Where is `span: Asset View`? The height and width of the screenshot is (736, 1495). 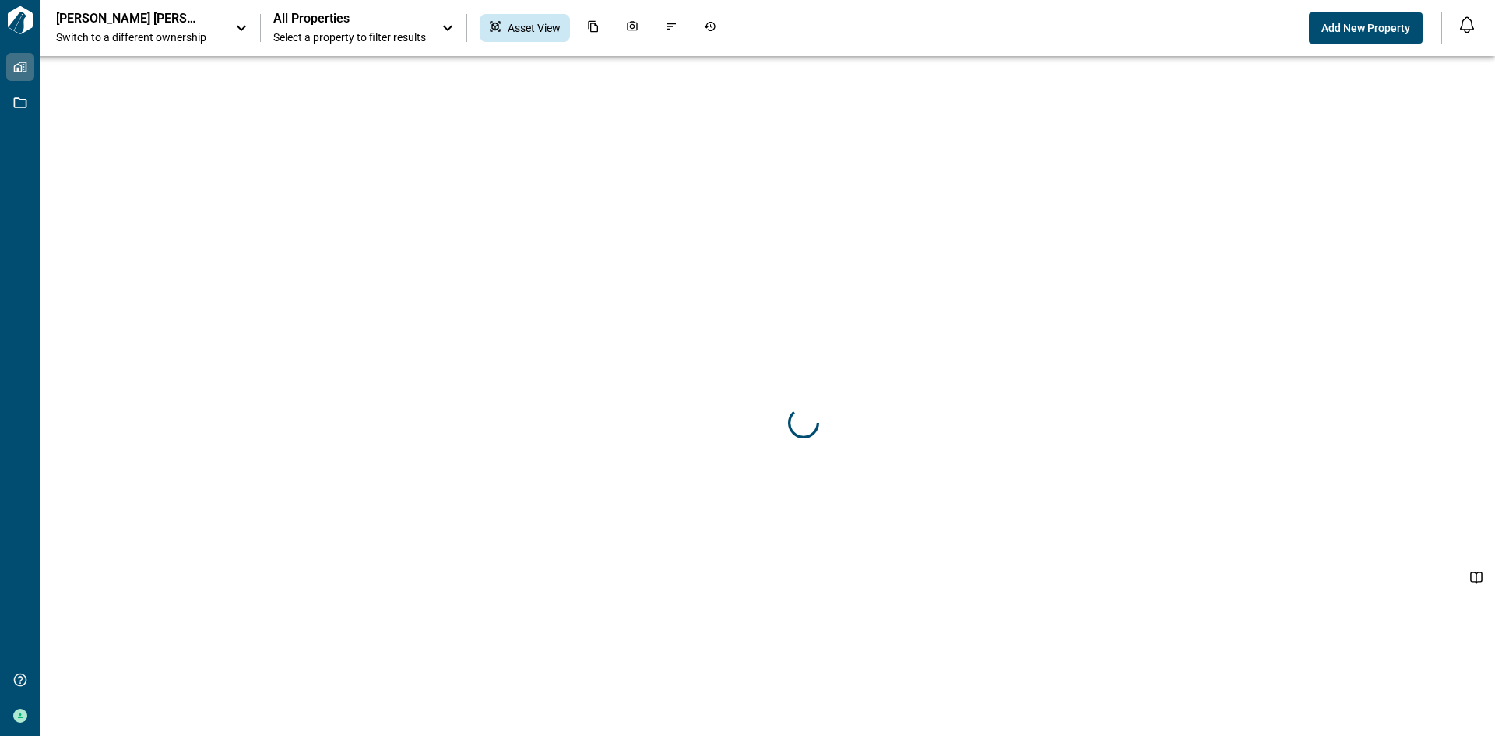
span: Asset View is located at coordinates (534, 28).